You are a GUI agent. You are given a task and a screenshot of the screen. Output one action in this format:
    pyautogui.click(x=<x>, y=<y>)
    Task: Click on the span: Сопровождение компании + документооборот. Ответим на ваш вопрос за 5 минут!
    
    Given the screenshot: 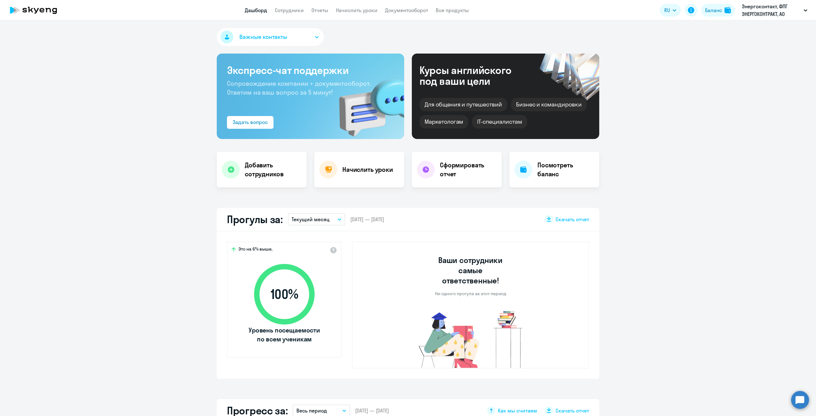 What is the action you would take?
    pyautogui.click(x=299, y=88)
    